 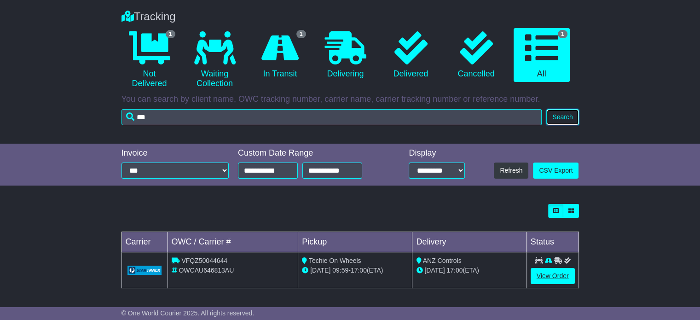 I want to click on span: VFQZ50044644, so click(x=204, y=260).